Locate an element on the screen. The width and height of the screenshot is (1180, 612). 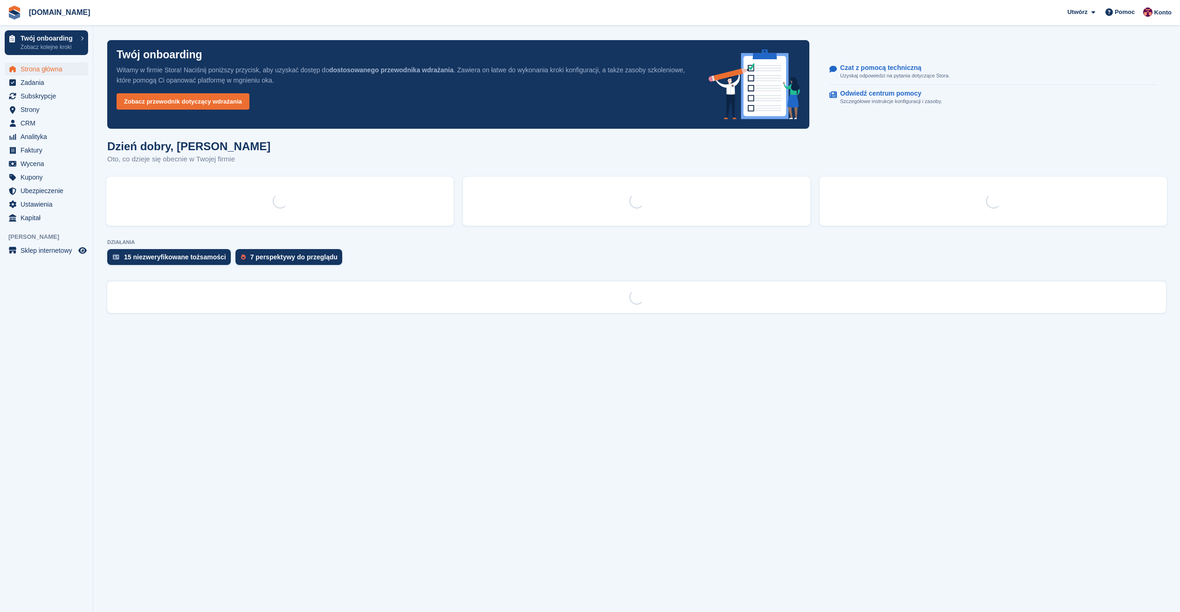
span: Faktury is located at coordinates (48, 150).